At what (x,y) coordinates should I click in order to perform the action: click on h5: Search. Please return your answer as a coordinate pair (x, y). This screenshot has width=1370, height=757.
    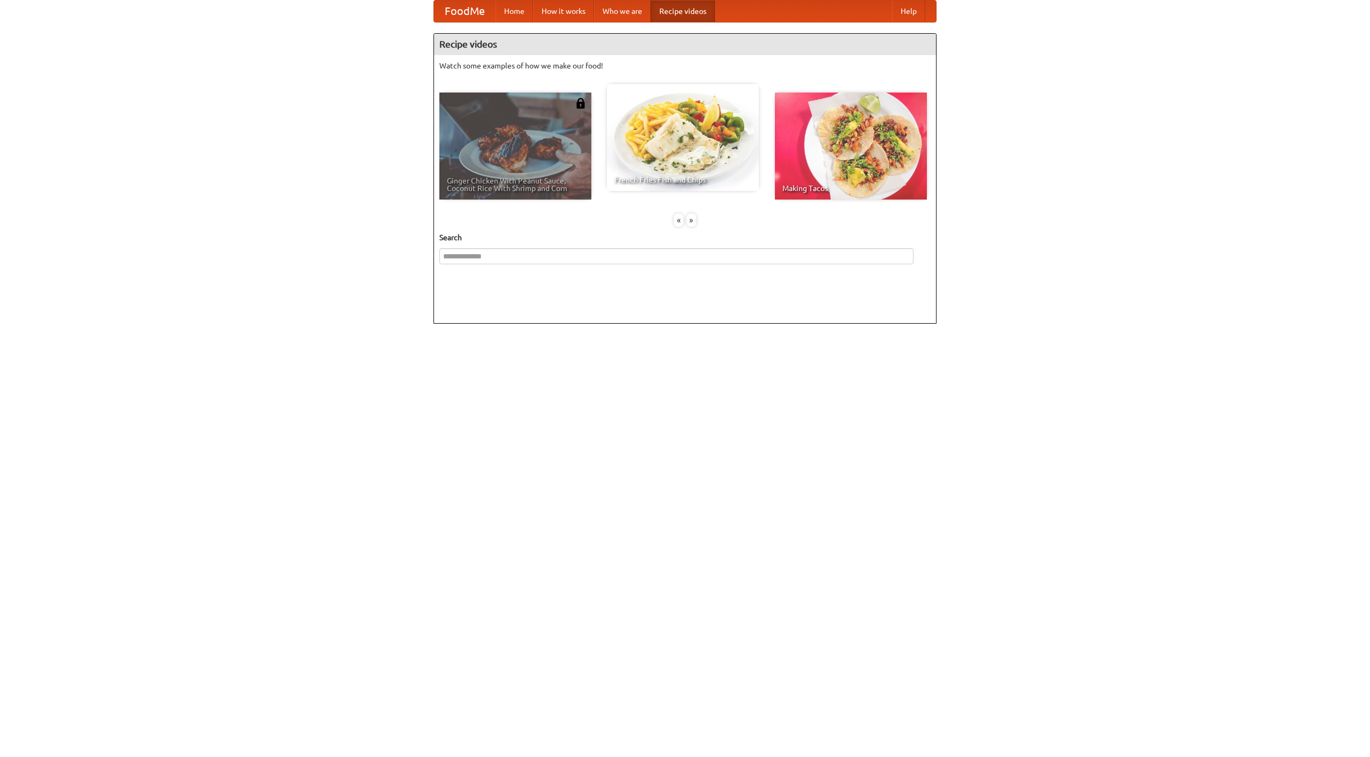
    Looking at the image, I should click on (685, 238).